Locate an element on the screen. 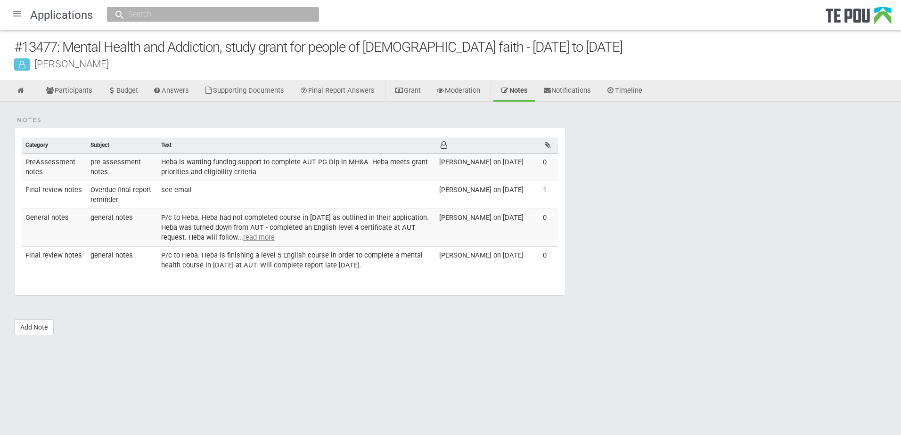 Image resolution: width=901 pixels, height=435 pixels. a: Moderation is located at coordinates (458, 91).